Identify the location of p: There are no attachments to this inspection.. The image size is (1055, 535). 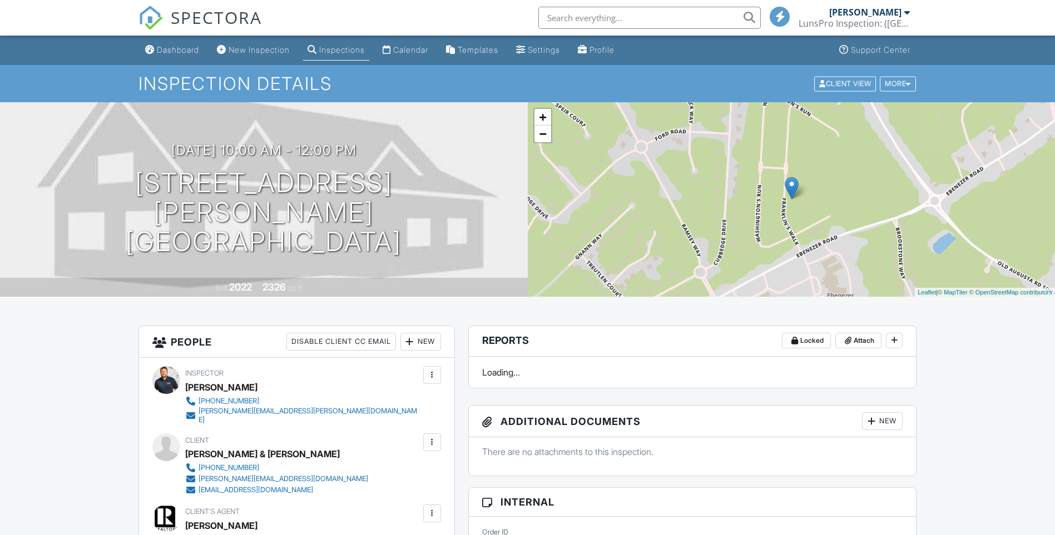
(692, 452).